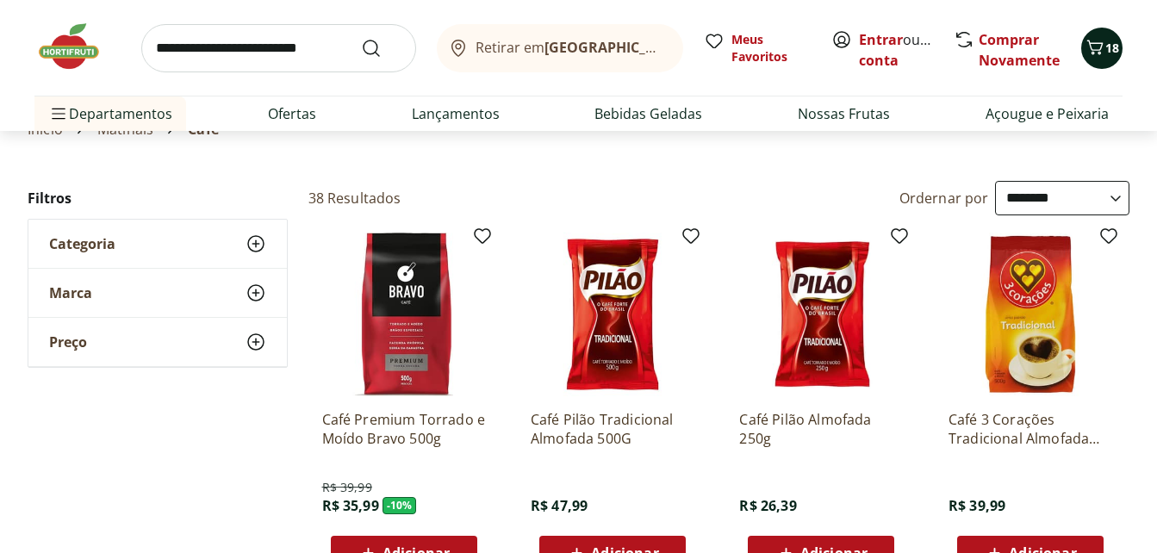 The height and width of the screenshot is (553, 1157). Describe the element at coordinates (125, 129) in the screenshot. I see `a: Matinais` at that location.